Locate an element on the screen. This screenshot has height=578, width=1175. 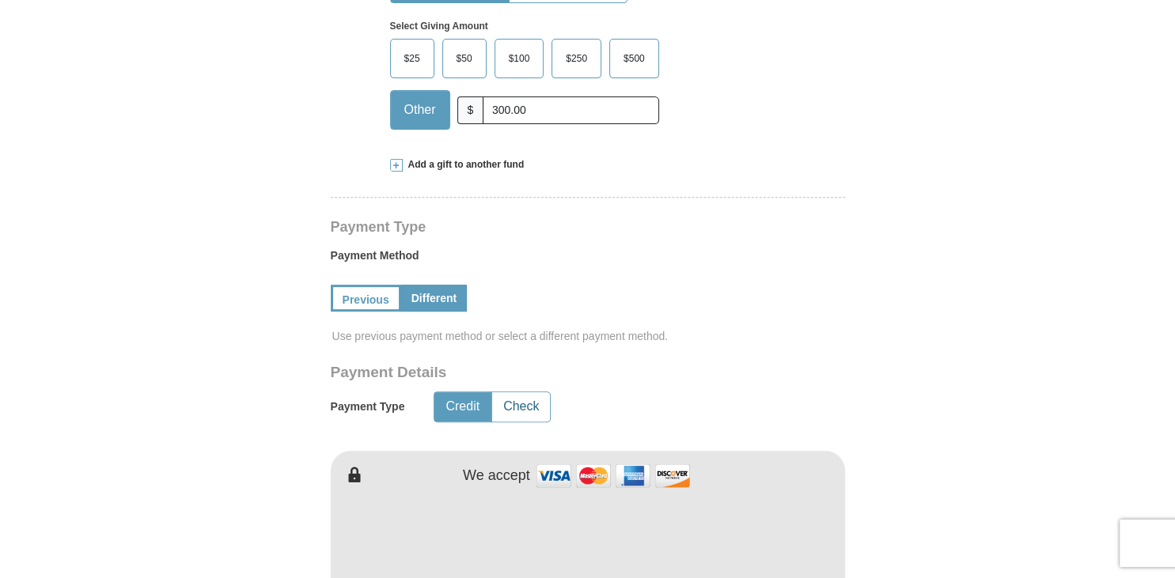
h4: We accept is located at coordinates (496, 476).